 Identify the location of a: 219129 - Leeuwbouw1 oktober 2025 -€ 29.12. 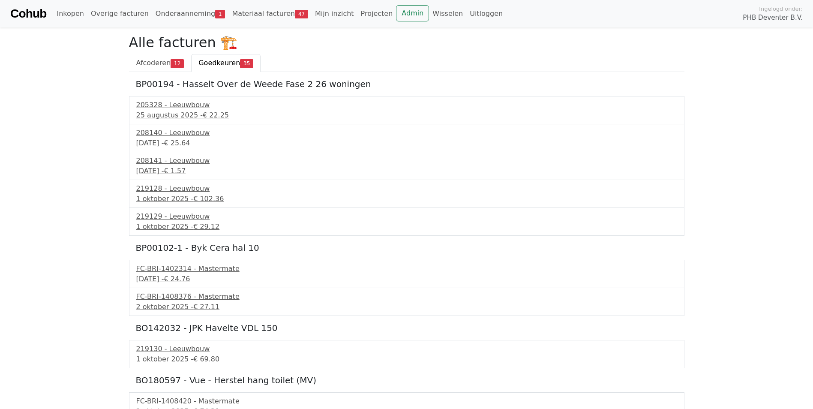
(406, 221).